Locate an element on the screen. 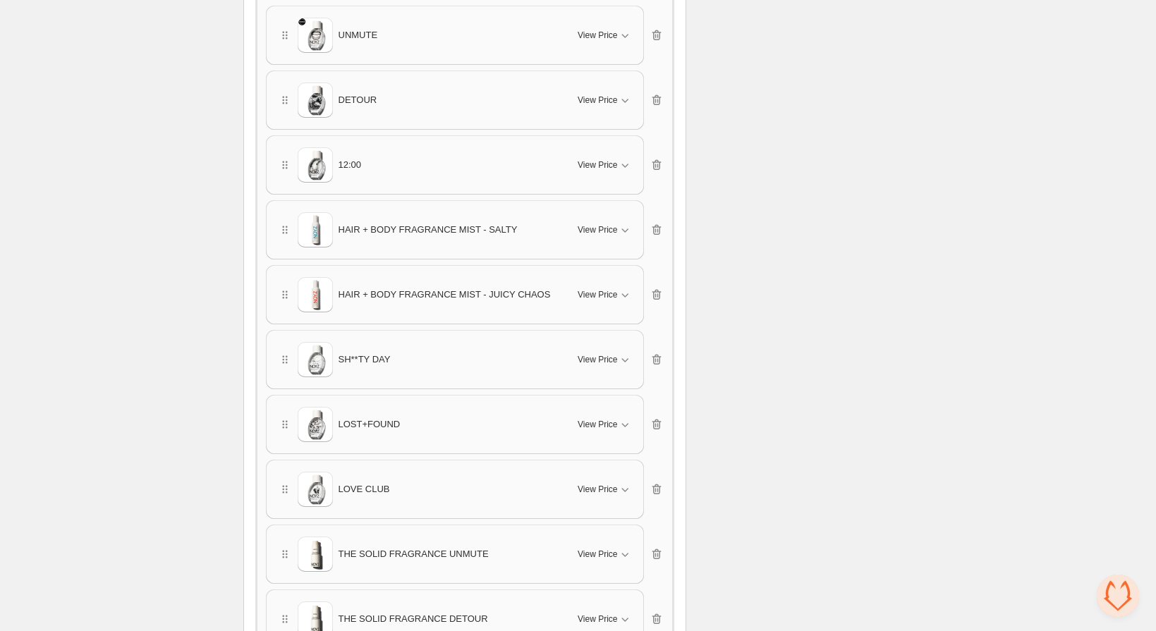 Image resolution: width=1156 pixels, height=631 pixels. img: DETOUR is located at coordinates (315, 100).